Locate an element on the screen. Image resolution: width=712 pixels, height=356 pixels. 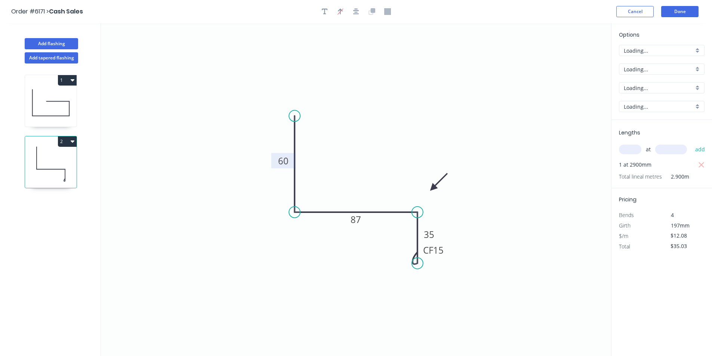
button: add is located at coordinates (700, 150).